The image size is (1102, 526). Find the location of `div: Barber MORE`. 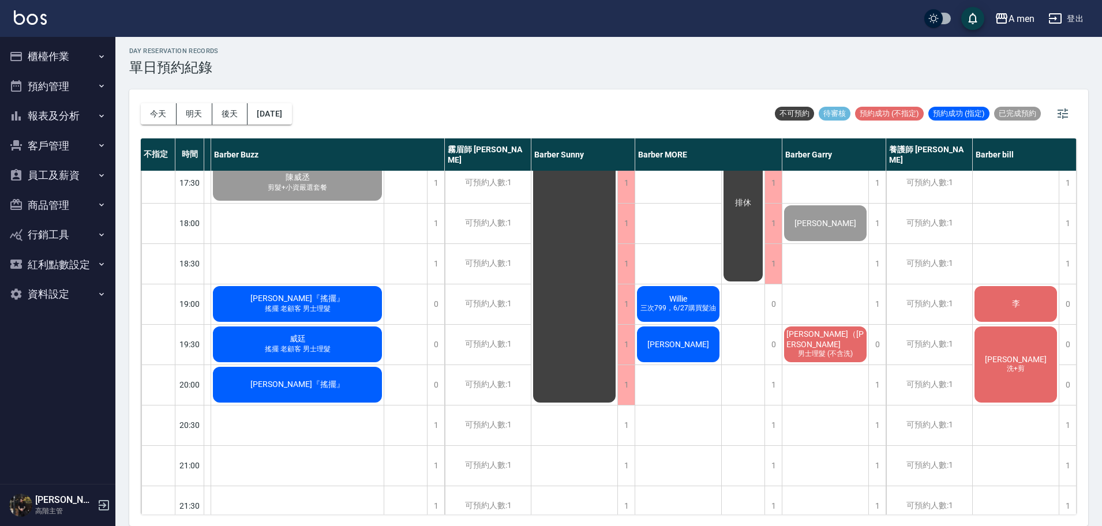

div: Barber MORE is located at coordinates (709, 155).